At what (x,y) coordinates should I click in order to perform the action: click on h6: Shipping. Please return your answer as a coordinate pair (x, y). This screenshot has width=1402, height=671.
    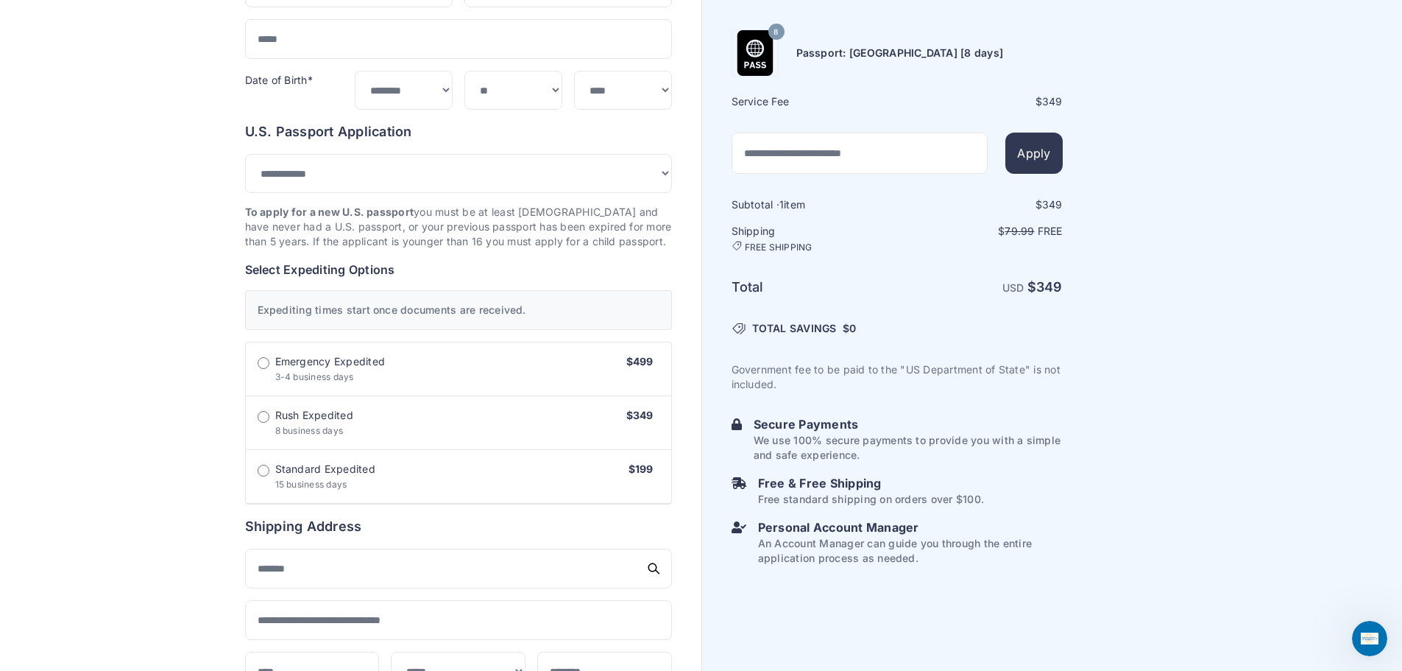
    Looking at the image, I should click on (813, 239).